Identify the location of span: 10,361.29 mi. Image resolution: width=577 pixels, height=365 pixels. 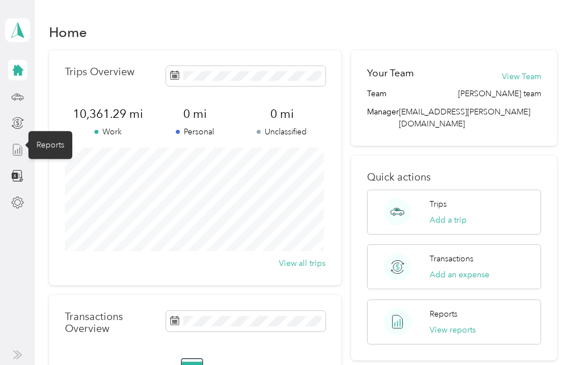
(108, 114).